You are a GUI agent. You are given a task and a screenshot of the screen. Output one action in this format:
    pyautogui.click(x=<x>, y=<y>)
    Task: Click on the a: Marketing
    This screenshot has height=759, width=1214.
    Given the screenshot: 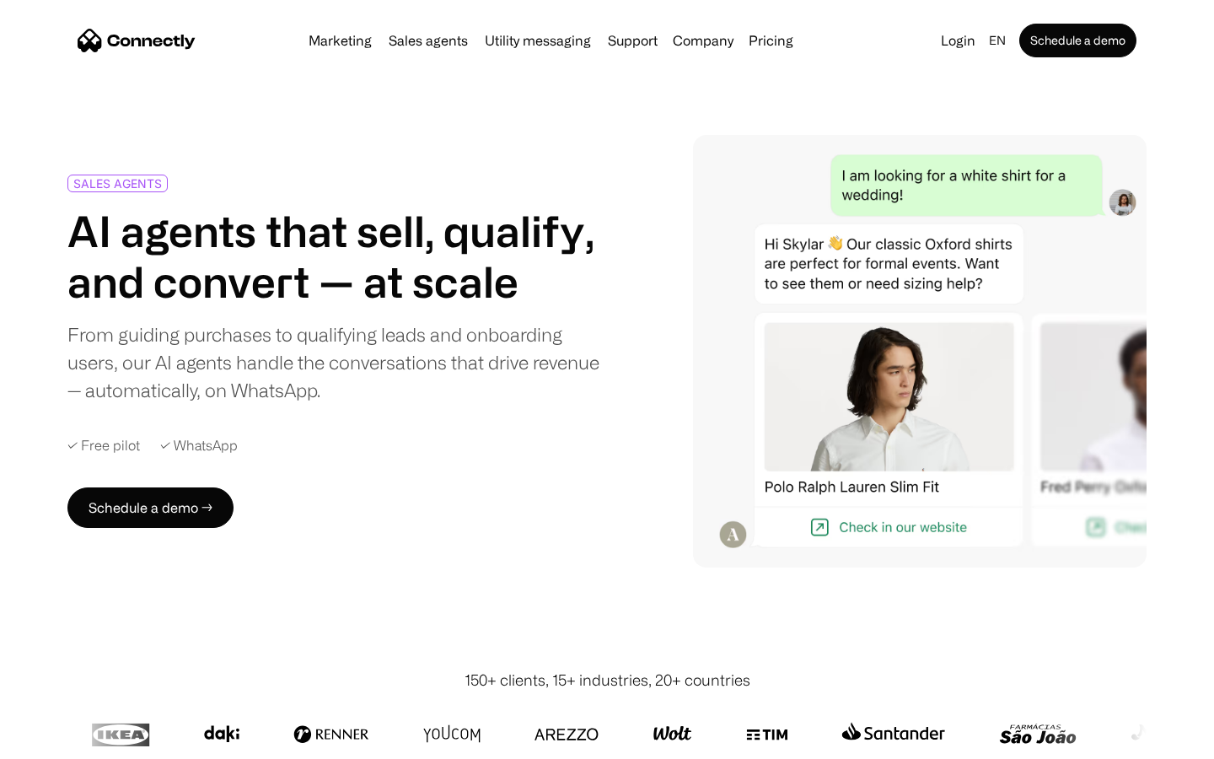 What is the action you would take?
    pyautogui.click(x=340, y=40)
    